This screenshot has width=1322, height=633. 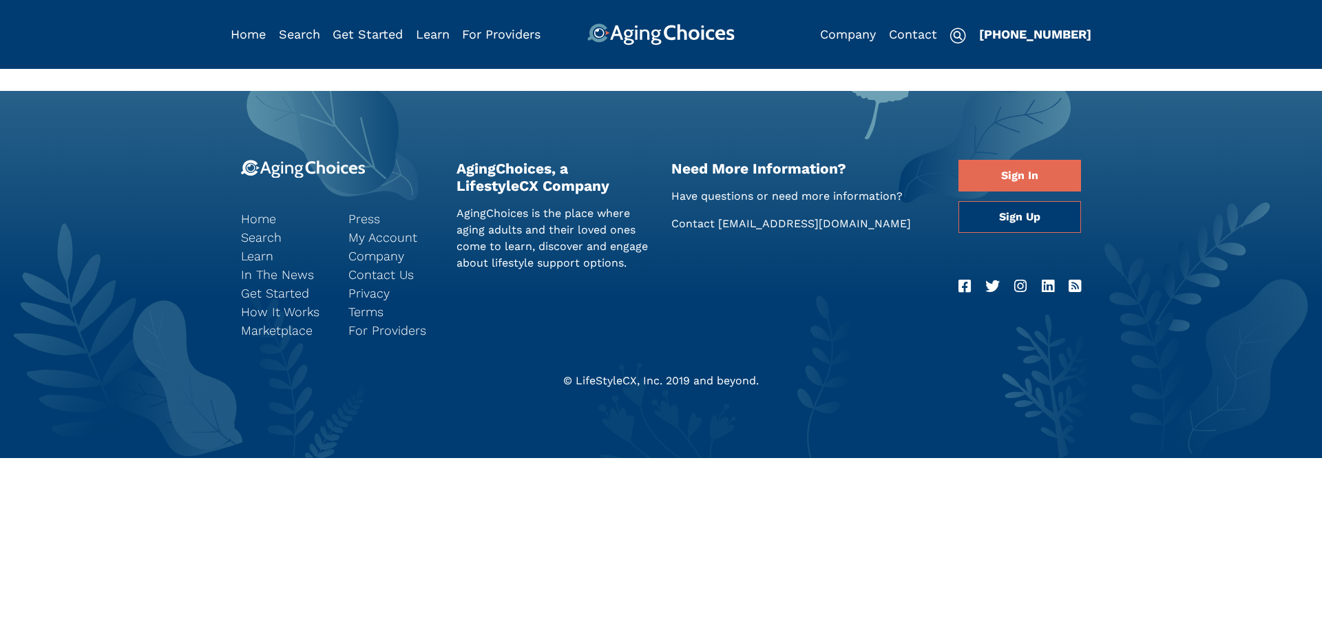 What do you see at coordinates (392, 293) in the screenshot?
I see `a: Privacy` at bounding box center [392, 293].